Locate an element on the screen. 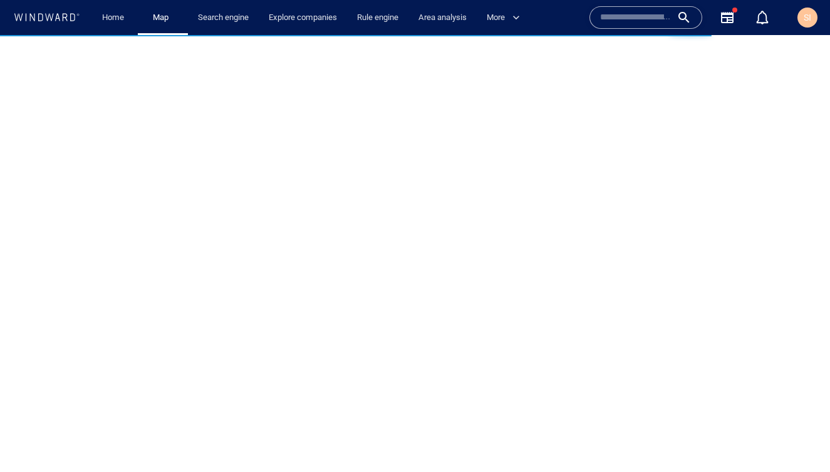 The image size is (830, 472). div: Notification center is located at coordinates (762, 18).